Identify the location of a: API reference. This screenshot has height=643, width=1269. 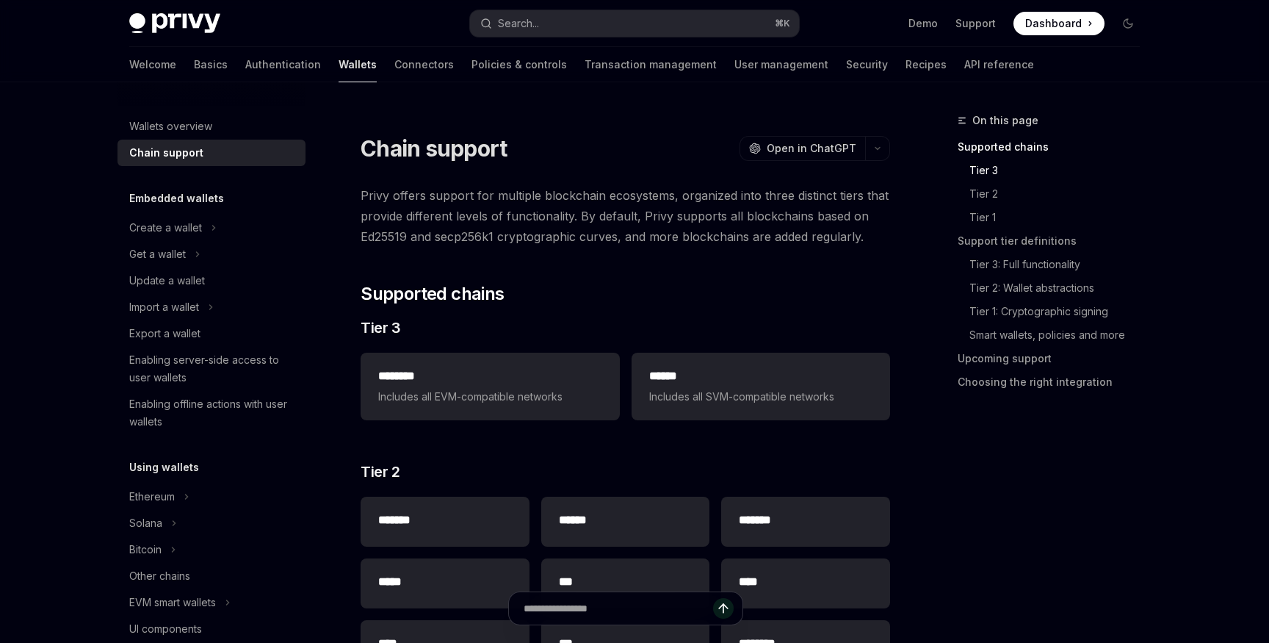
(999, 65).